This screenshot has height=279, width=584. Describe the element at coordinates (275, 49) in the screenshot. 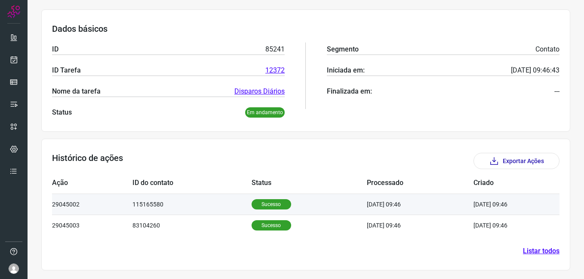

I see `p: 85241` at that location.